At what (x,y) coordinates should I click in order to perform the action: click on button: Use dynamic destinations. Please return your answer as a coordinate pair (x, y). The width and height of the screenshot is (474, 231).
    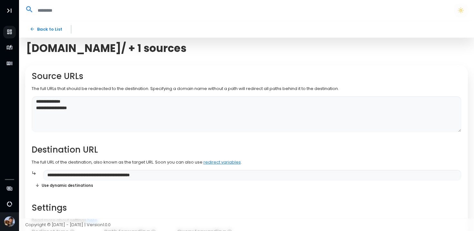
    Looking at the image, I should click on (64, 185).